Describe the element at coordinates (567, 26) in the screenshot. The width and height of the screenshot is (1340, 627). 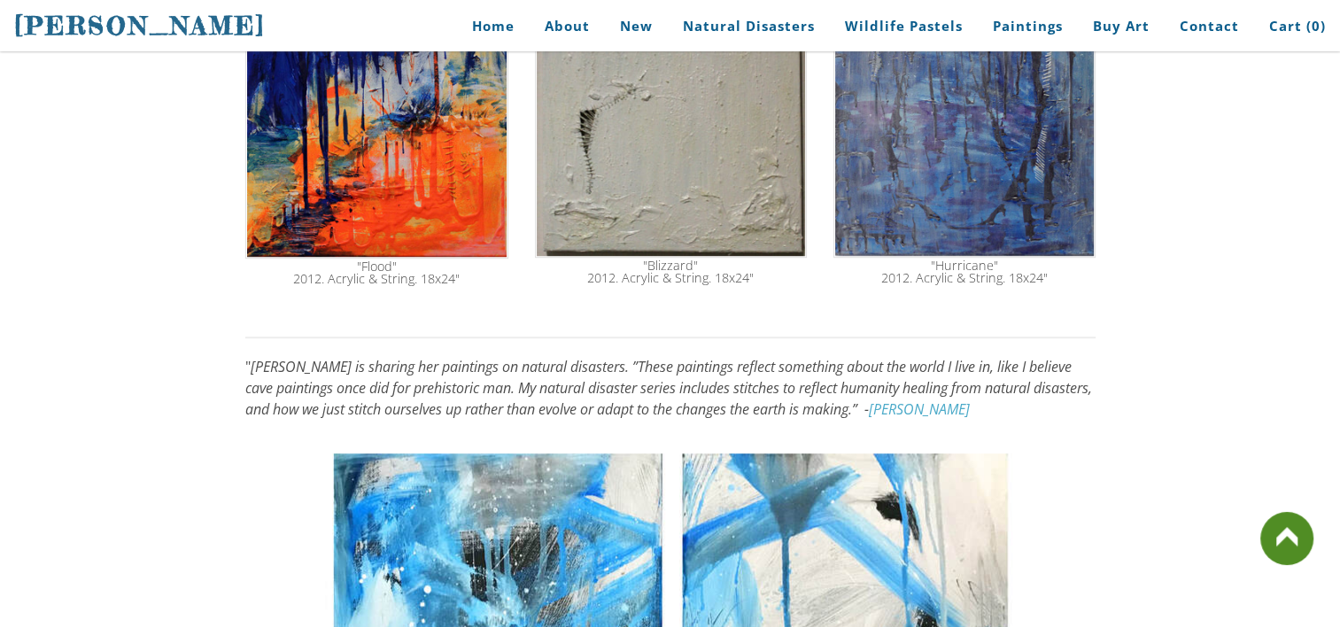
I see `a: About` at that location.